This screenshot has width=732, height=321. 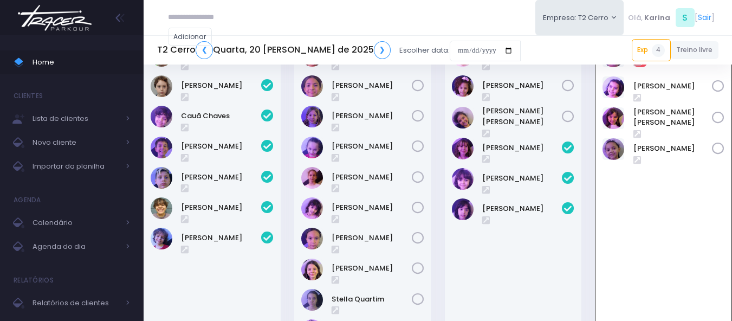 What do you see at coordinates (463, 118) in the screenshot?
I see `img: Maria Olívia Assunção de Matoa` at bounding box center [463, 118].